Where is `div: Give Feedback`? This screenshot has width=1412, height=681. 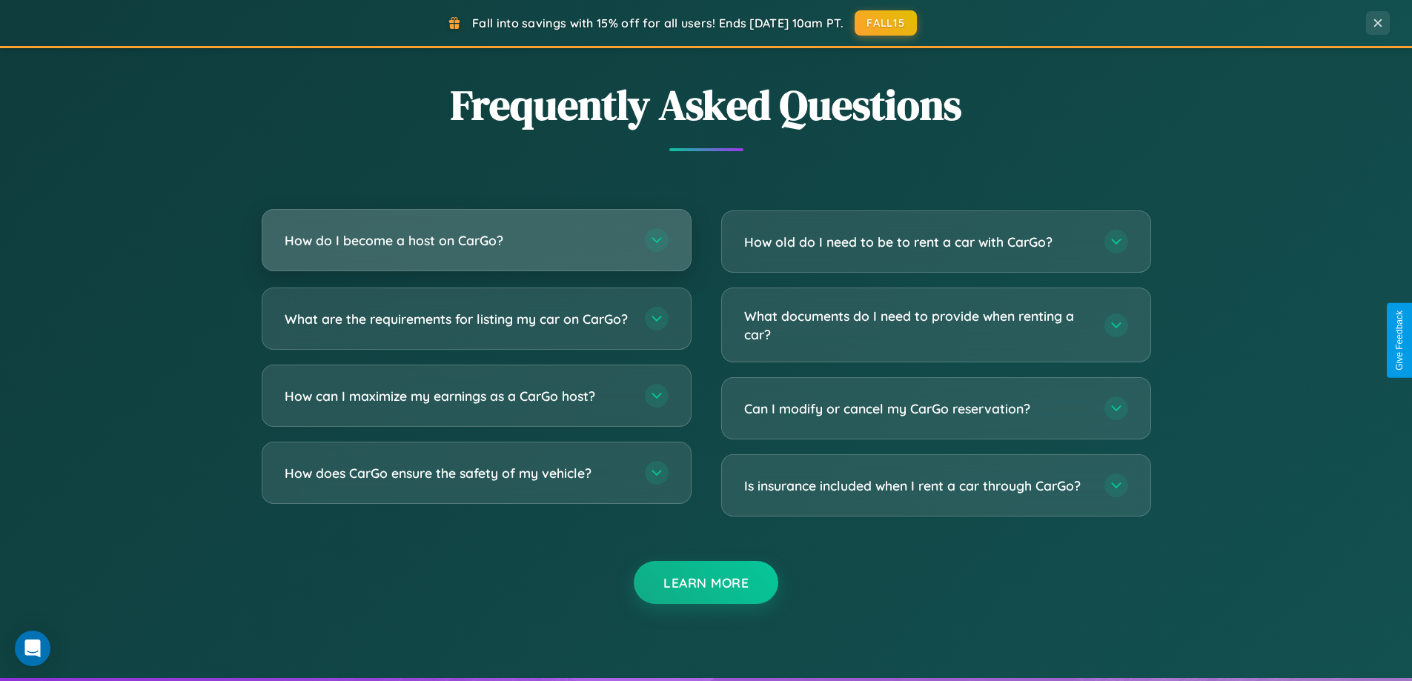 div: Give Feedback is located at coordinates (1399, 340).